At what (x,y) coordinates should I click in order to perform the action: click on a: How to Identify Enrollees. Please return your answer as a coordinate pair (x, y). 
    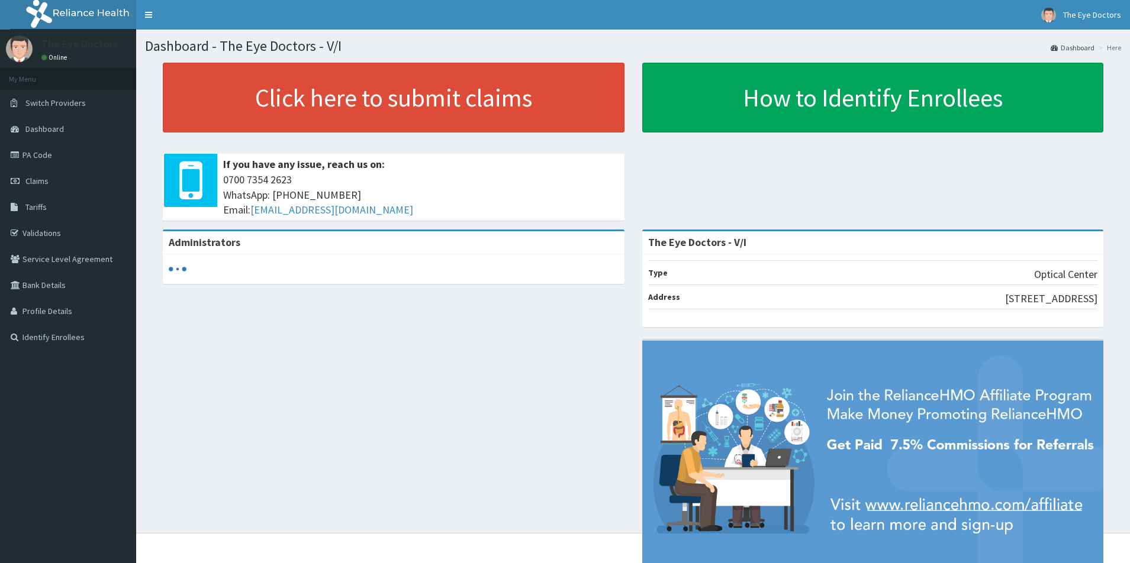
    Looking at the image, I should click on (873, 98).